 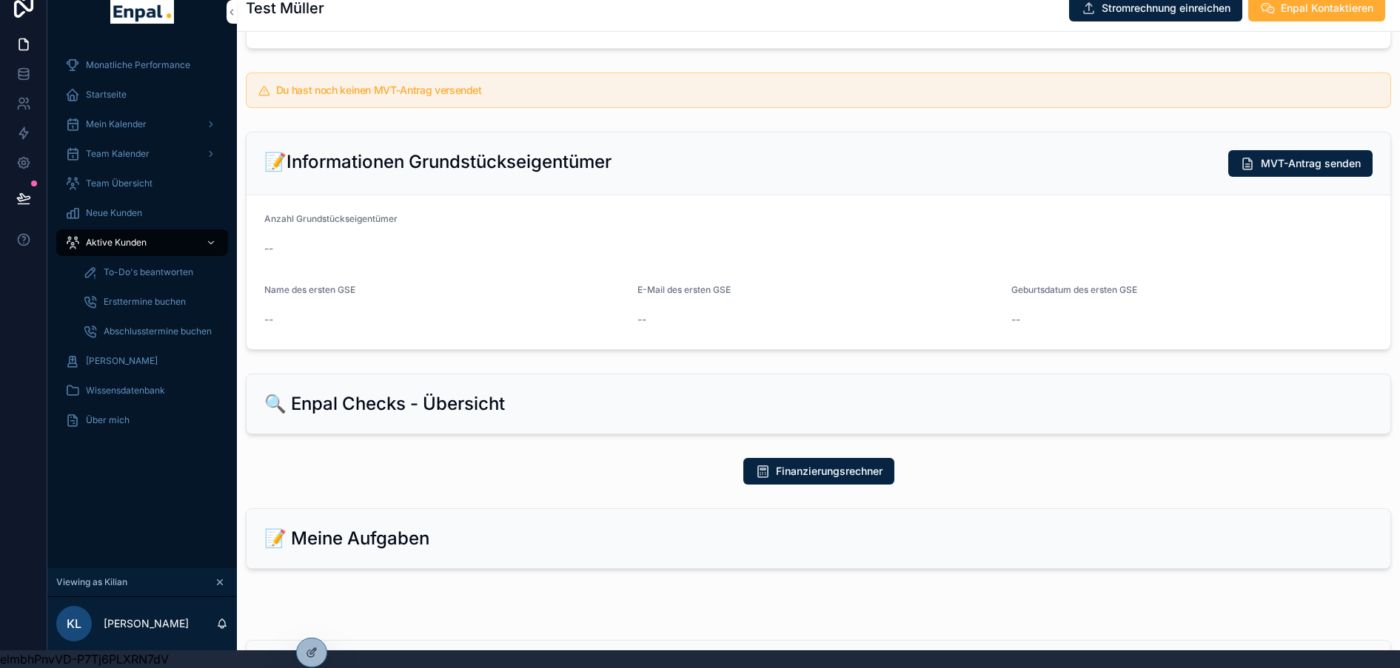 What do you see at coordinates (1166, 8) in the screenshot?
I see `span: Stromrechnung einreichen` at bounding box center [1166, 8].